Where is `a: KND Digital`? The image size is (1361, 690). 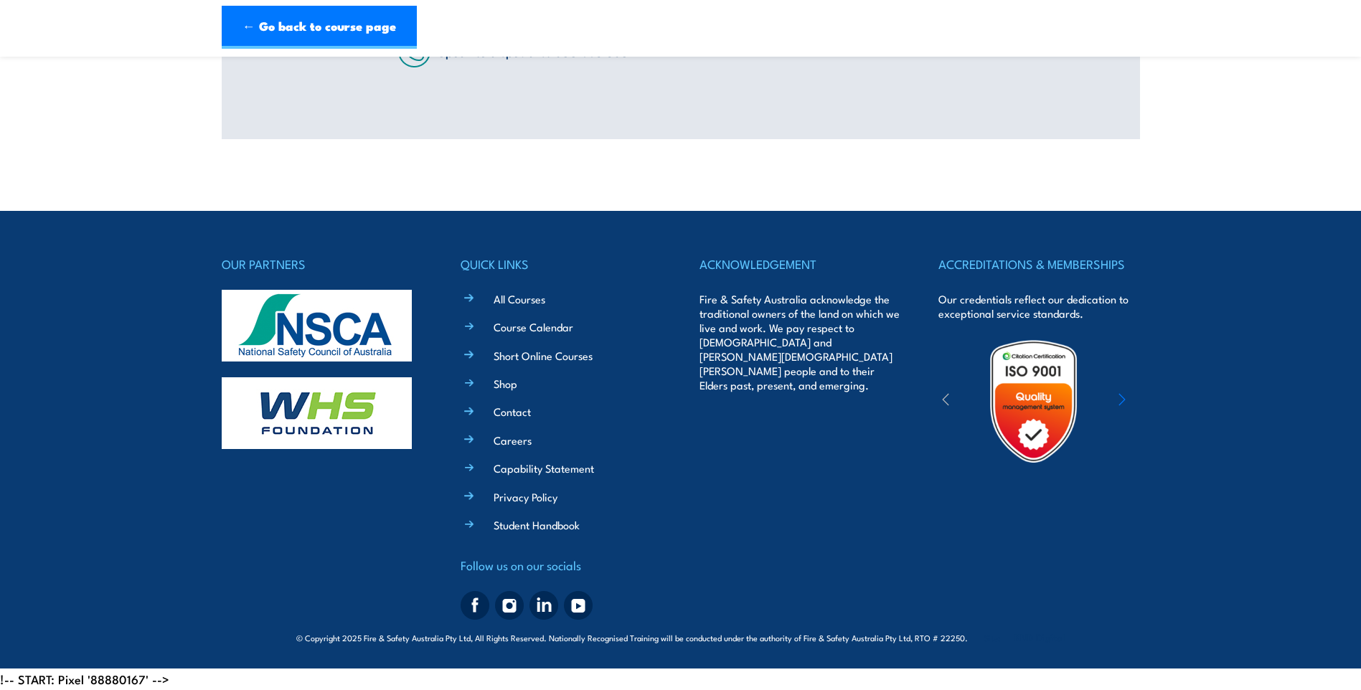
a: KND Digital is located at coordinates (1039, 637).